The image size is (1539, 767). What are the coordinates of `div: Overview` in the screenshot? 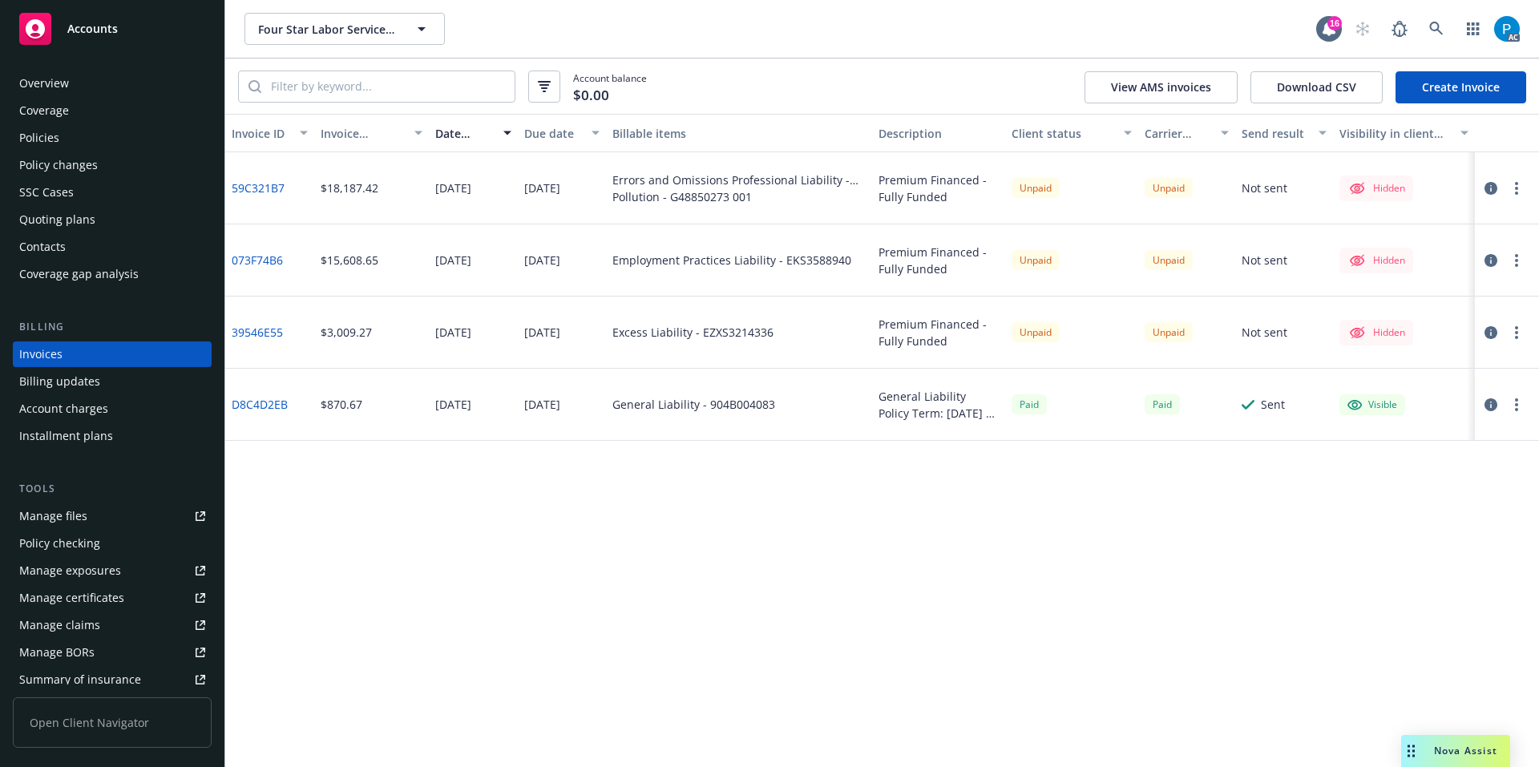 It's located at (44, 83).